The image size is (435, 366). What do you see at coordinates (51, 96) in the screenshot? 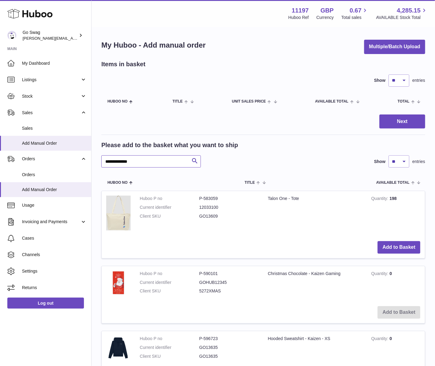
I see `span: Stock` at bounding box center [51, 96].